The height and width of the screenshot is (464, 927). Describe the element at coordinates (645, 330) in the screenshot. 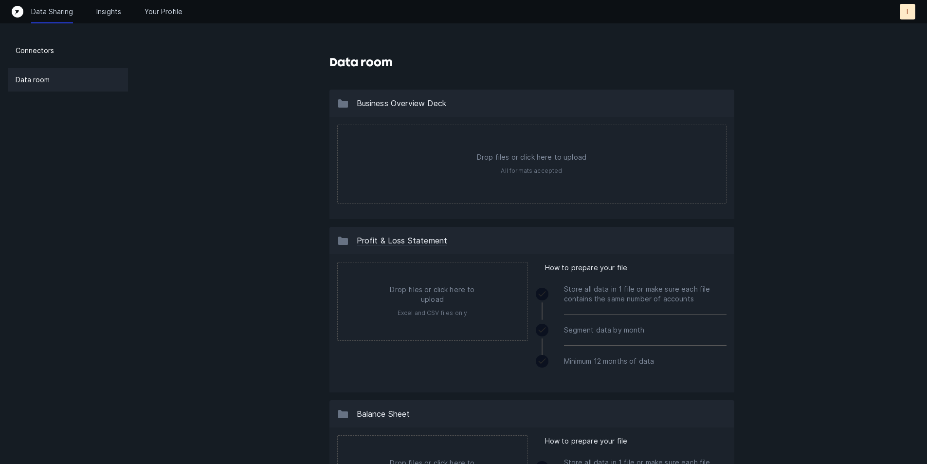

I see `div: Segment data by month` at that location.